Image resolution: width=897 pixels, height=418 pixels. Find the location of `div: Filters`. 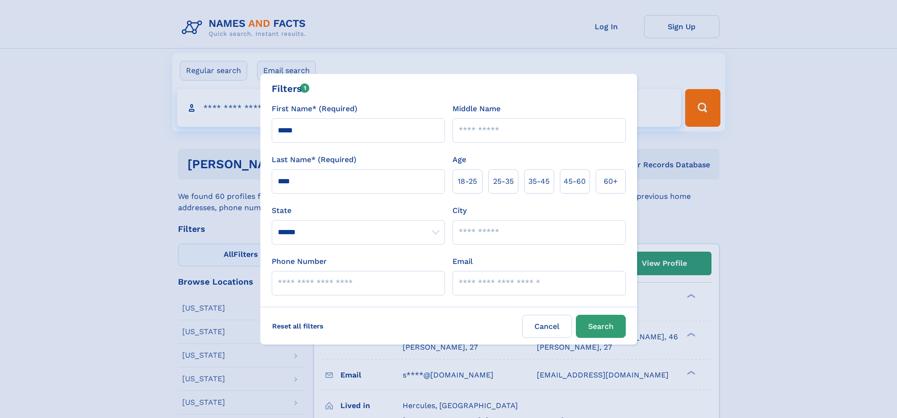

div: Filters is located at coordinates (291, 89).